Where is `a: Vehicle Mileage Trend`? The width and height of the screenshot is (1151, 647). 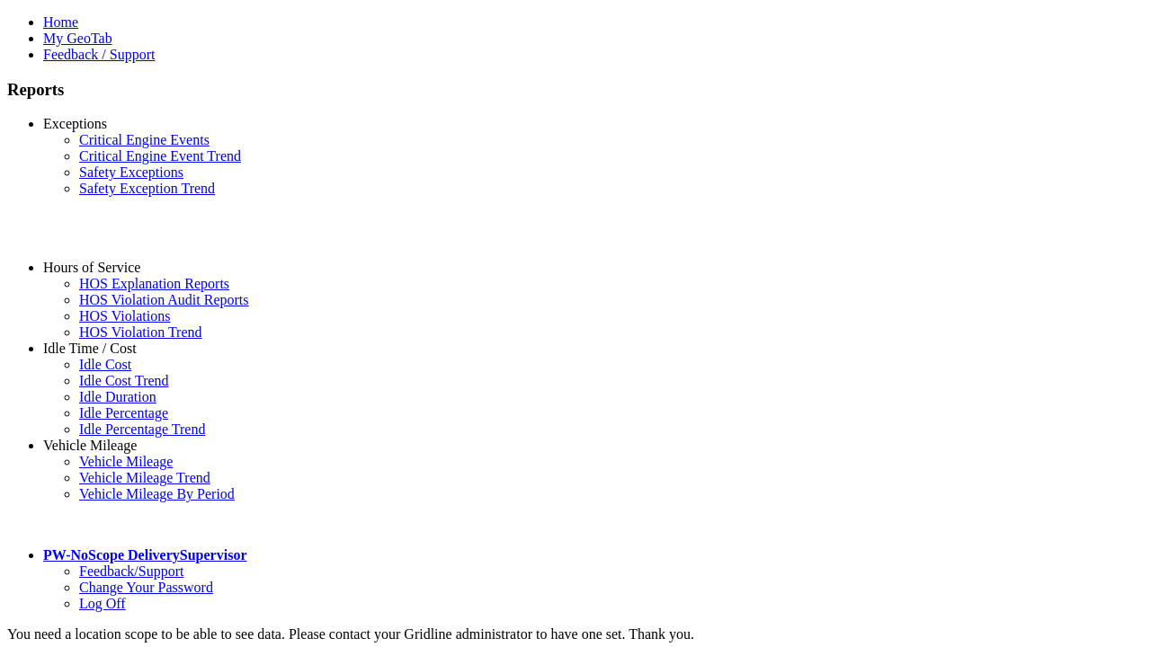 a: Vehicle Mileage Trend is located at coordinates (145, 477).